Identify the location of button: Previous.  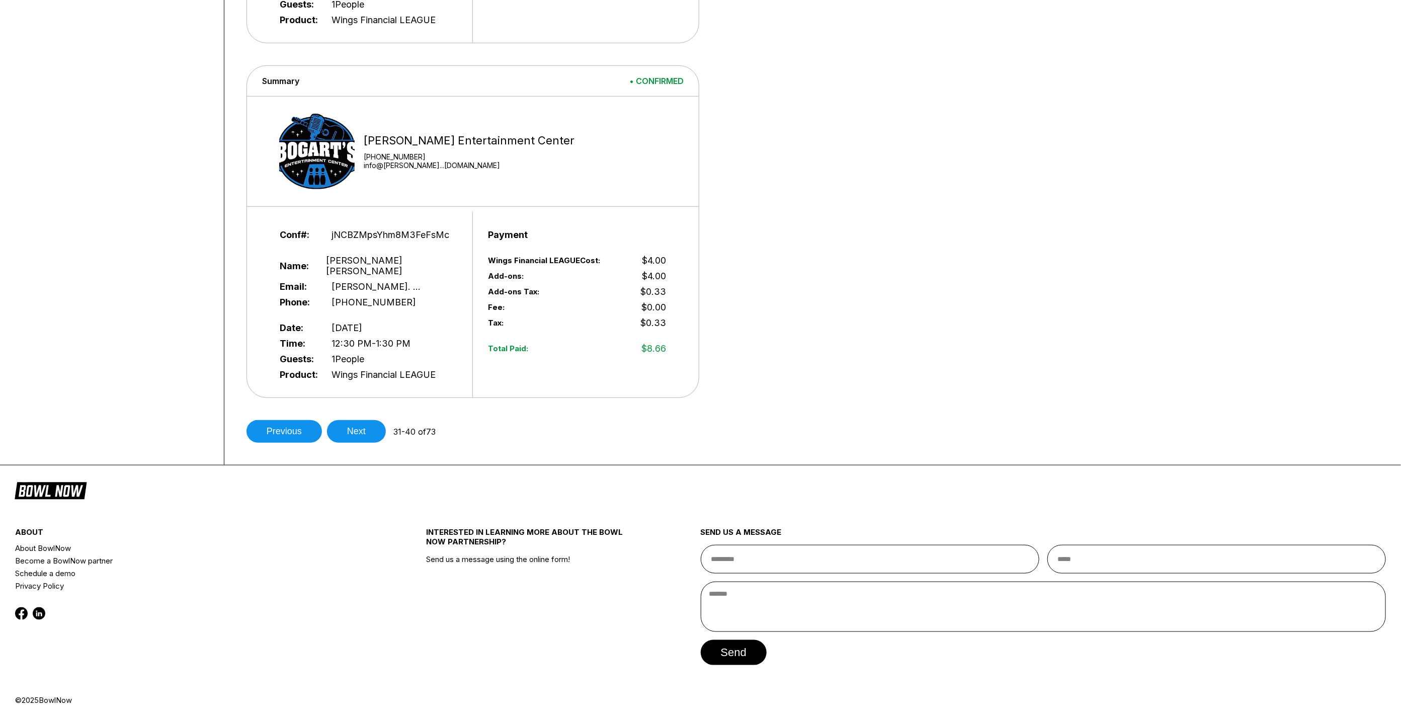
(284, 431).